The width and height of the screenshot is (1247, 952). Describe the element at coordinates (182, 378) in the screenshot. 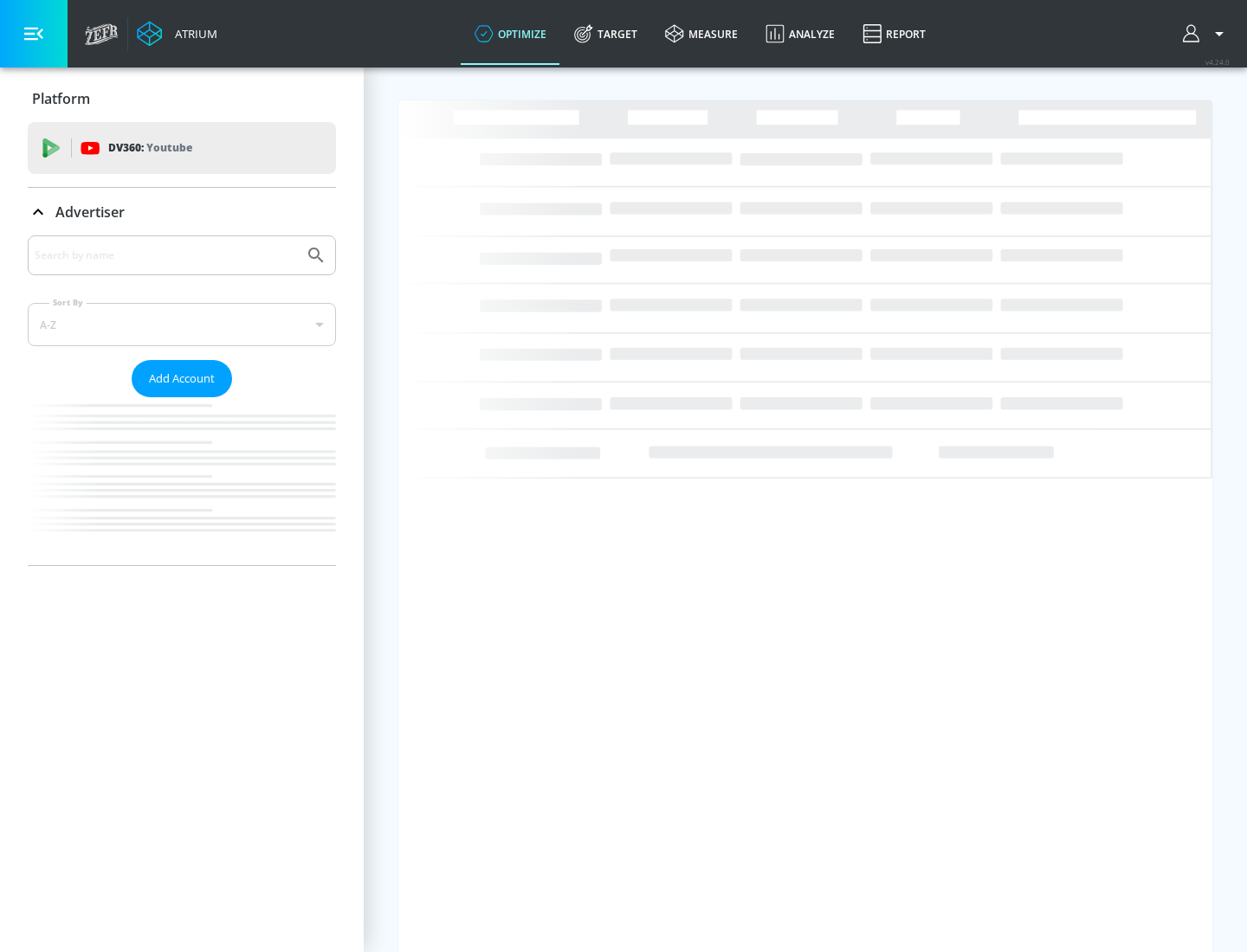

I see `button: Add Account` at that location.